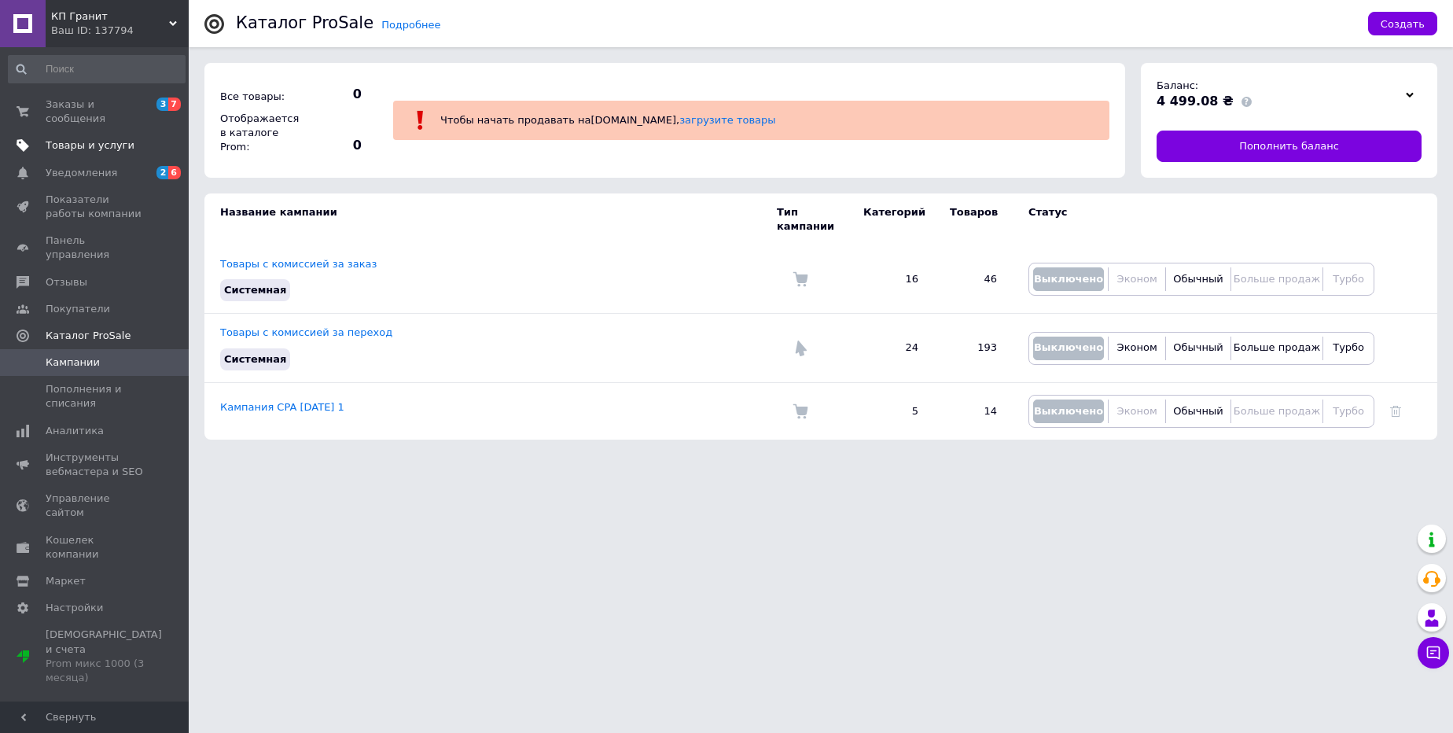 This screenshot has height=733, width=1453. What do you see at coordinates (95, 207) in the screenshot?
I see `span: Показатели работы компании` at bounding box center [95, 207].